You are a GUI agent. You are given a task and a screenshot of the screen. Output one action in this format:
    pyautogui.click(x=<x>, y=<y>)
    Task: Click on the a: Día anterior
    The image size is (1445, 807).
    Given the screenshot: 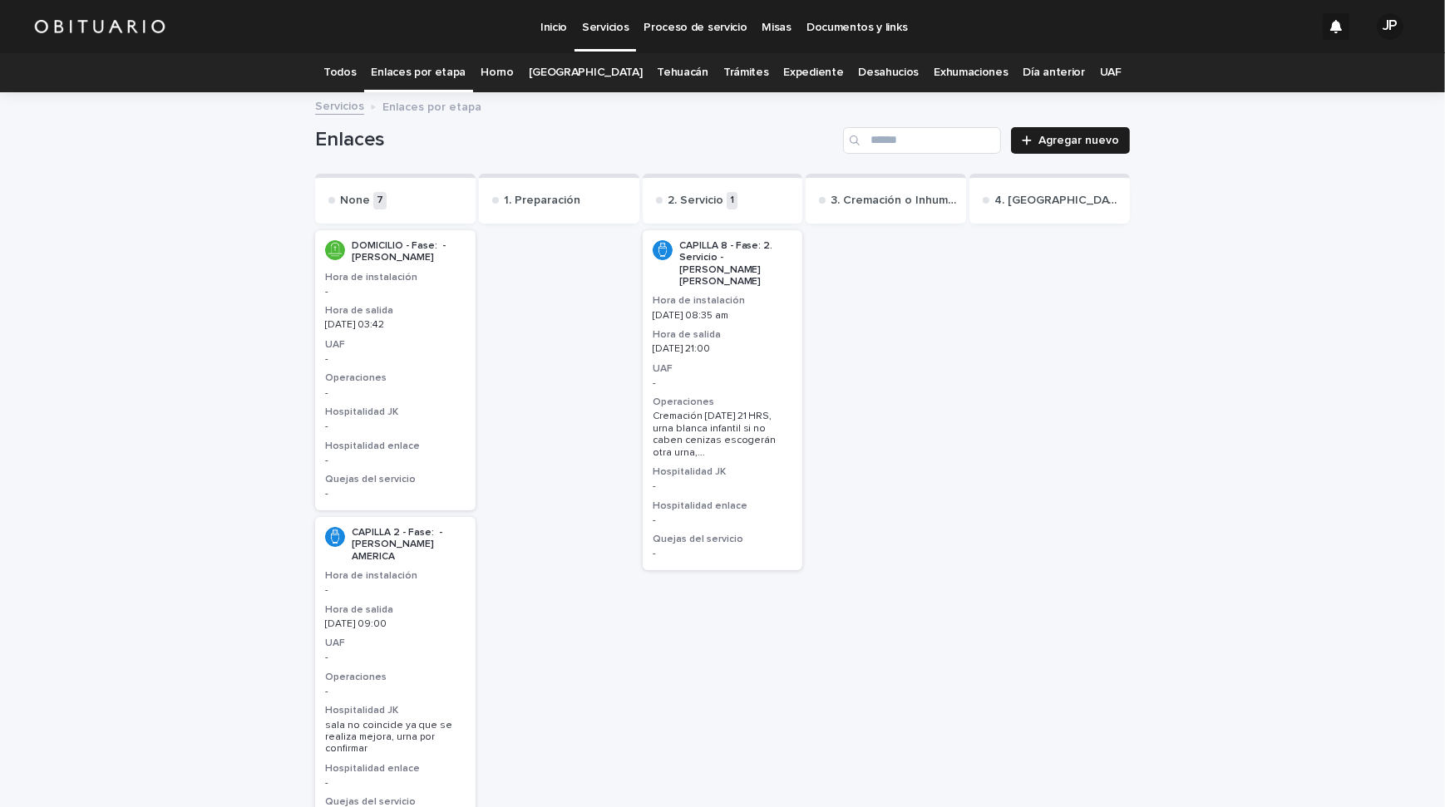 What is the action you would take?
    pyautogui.click(x=1054, y=72)
    